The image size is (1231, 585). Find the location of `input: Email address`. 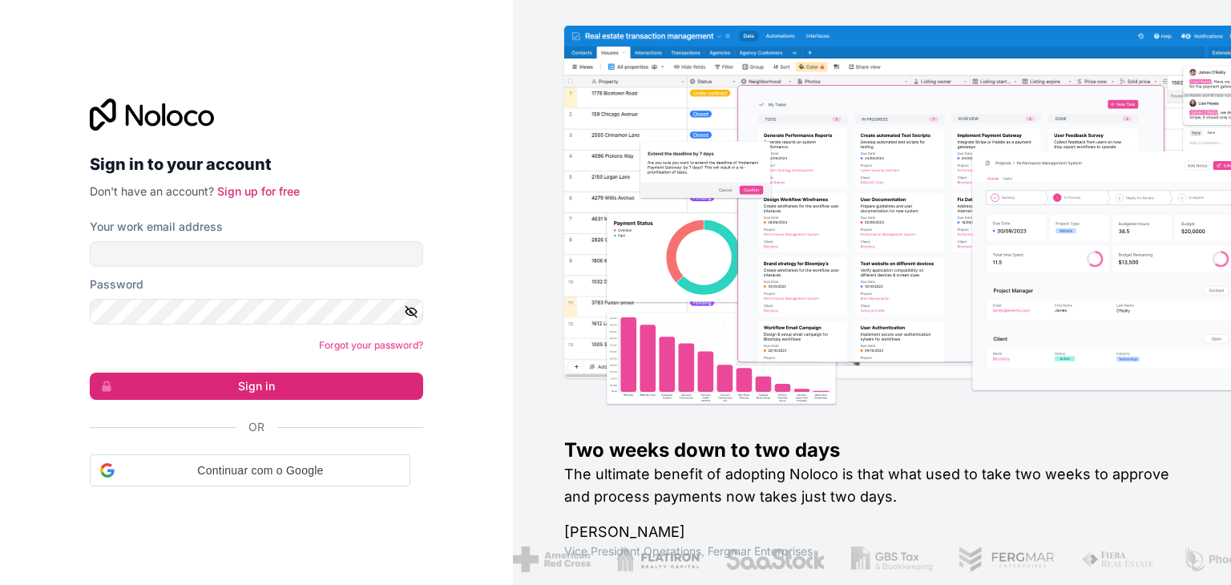

input: Email address is located at coordinates (257, 254).